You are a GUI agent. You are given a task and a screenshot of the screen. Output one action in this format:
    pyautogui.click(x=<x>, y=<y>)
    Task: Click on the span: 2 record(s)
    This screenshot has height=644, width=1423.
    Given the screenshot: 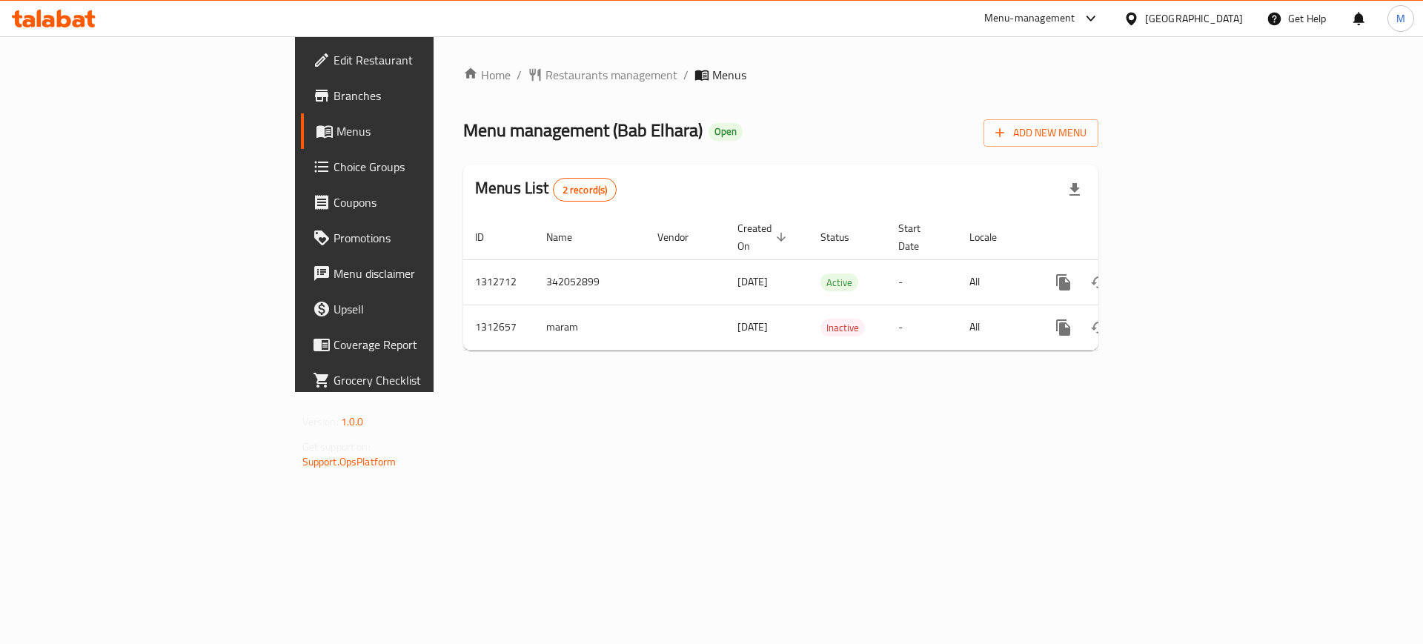 What is the action you would take?
    pyautogui.click(x=585, y=190)
    